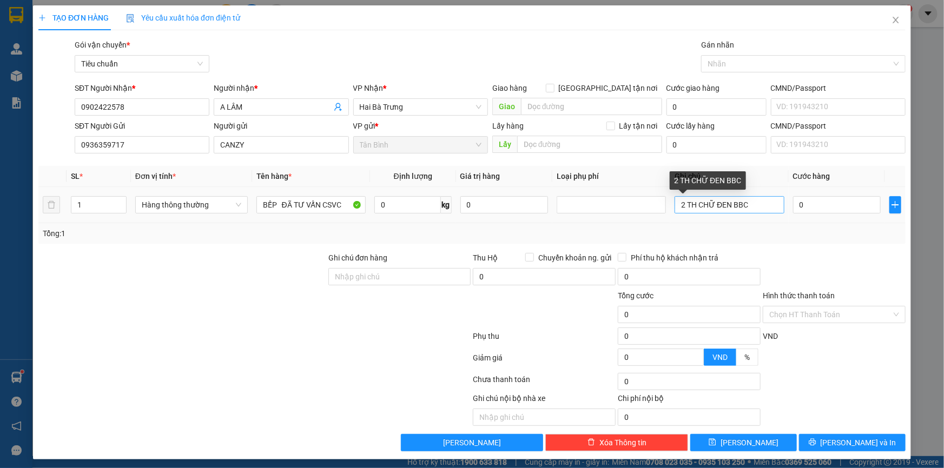 This screenshot has width=944, height=468. I want to click on span: Hai Bà Trưng, so click(420, 107).